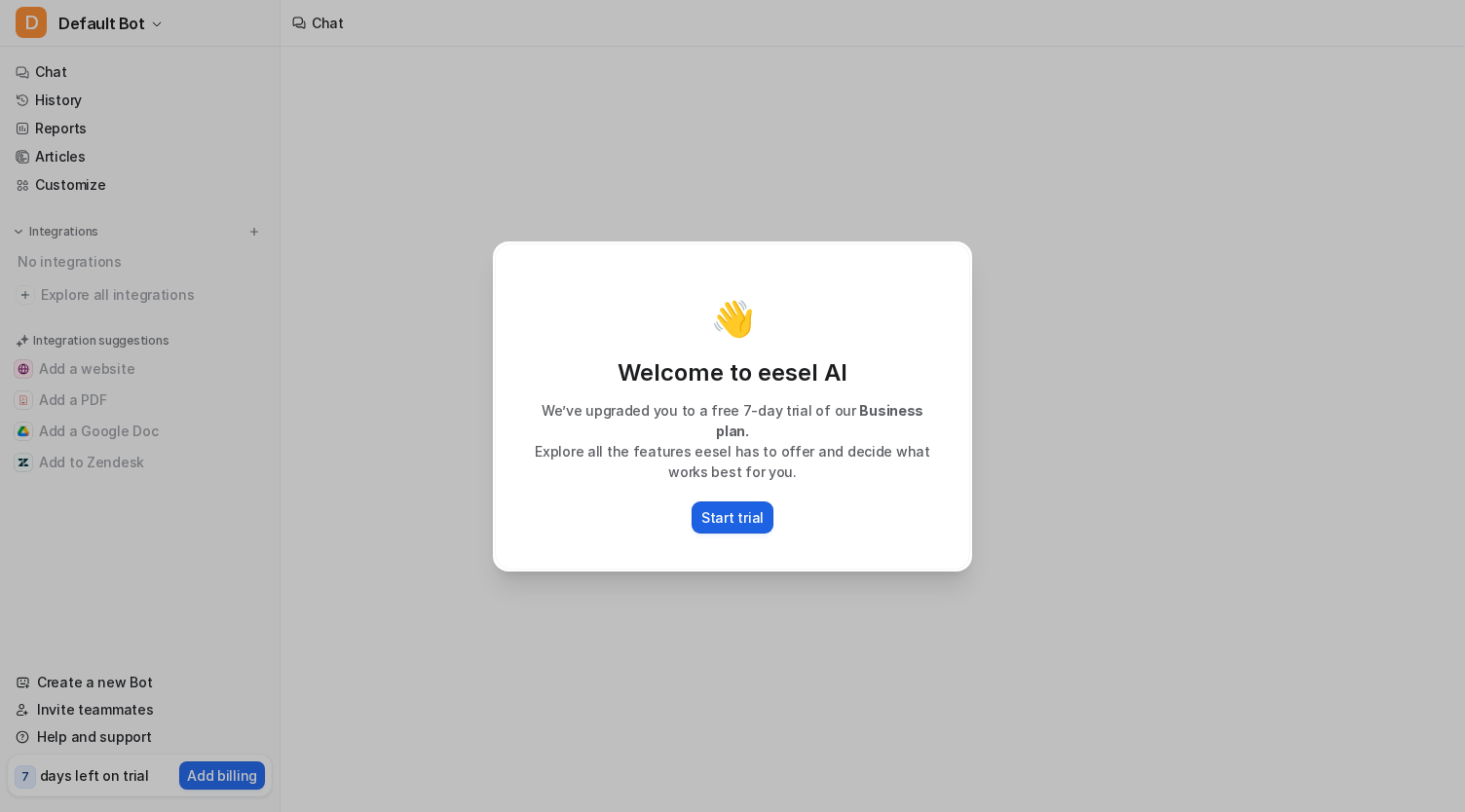 This screenshot has width=1465, height=812. I want to click on p: We’ve upgraded you to a free 7-day trial of our, so click(732, 421).